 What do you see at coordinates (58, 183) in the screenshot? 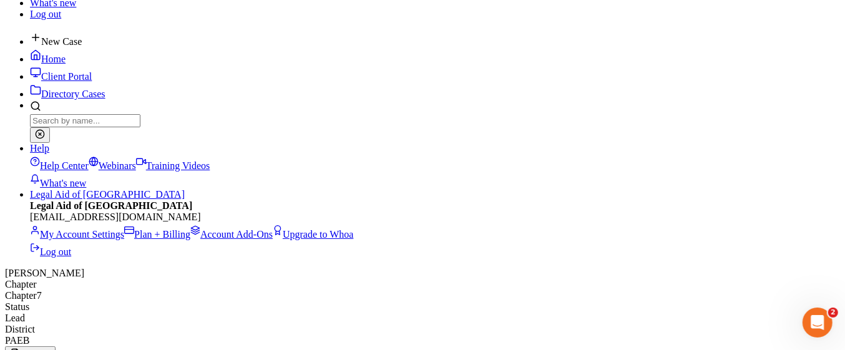
I see `a: What's new` at bounding box center [58, 183].